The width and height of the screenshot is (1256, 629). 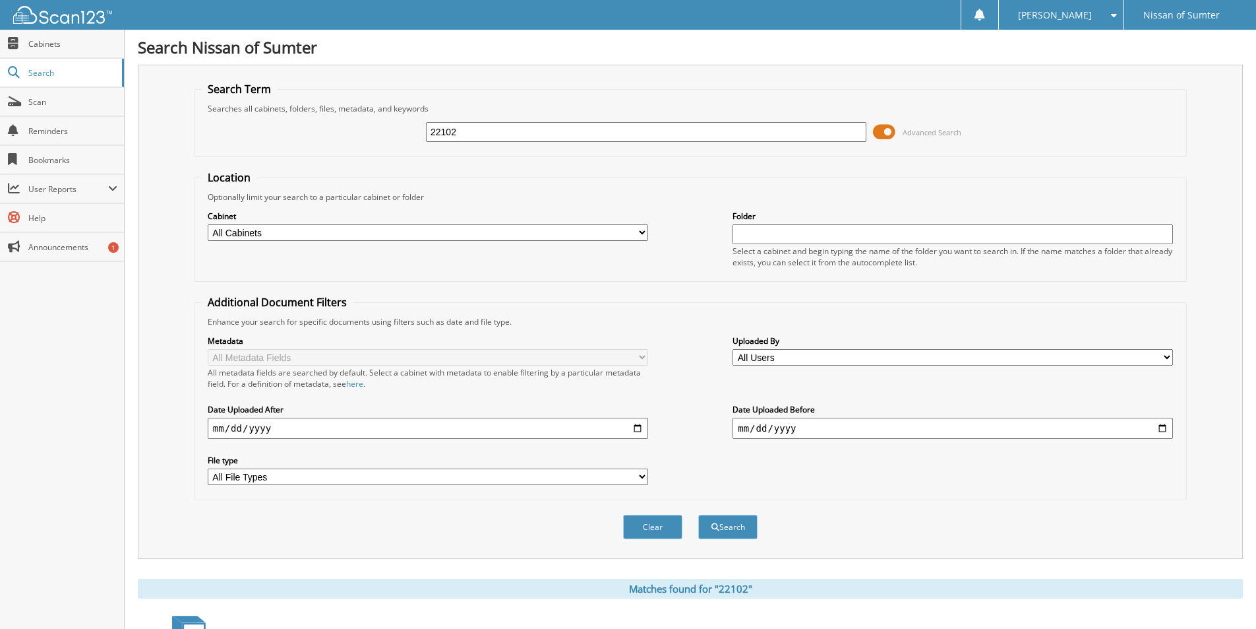 I want to click on a: here, so click(x=355, y=383).